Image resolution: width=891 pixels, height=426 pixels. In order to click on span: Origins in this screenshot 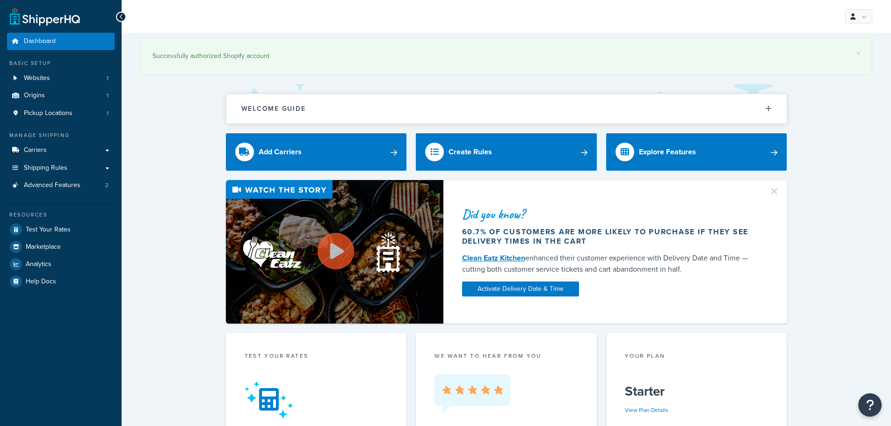, I will do `click(34, 95)`.